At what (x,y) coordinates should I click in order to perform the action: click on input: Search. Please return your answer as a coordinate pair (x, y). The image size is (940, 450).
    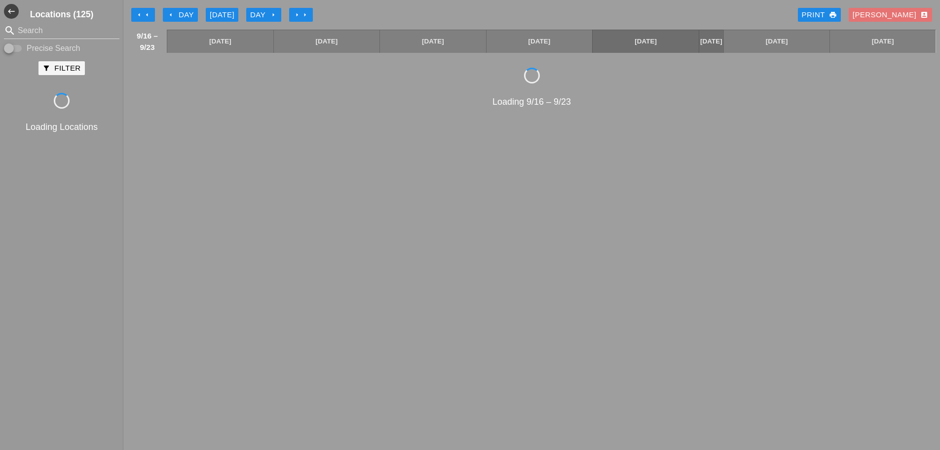
    Looking at the image, I should click on (62, 31).